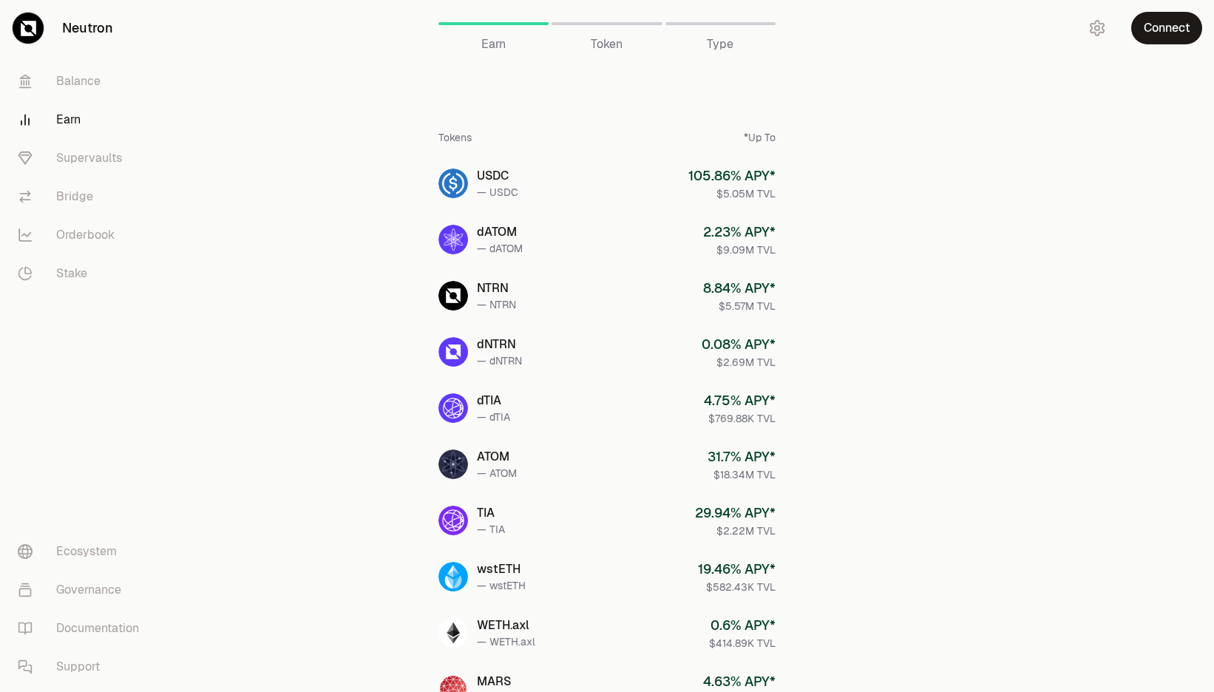 This screenshot has width=1214, height=692. I want to click on img: dNTRN, so click(453, 352).